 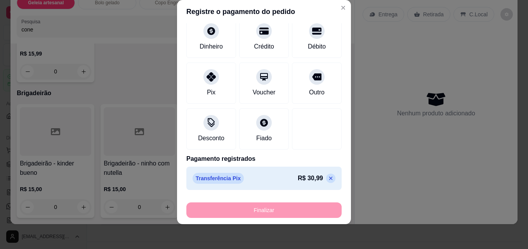 I want to click on div: Pix, so click(x=211, y=92).